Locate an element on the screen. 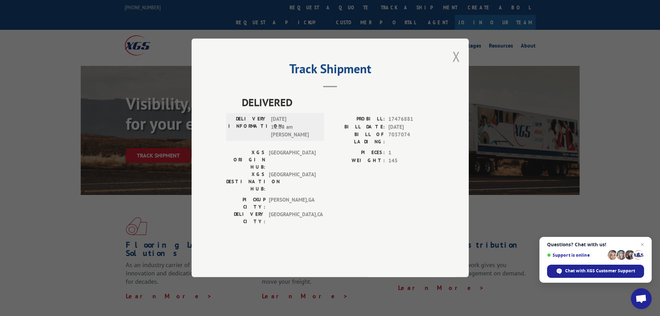  div: Chat with XGS Customer Support is located at coordinates (596, 271).